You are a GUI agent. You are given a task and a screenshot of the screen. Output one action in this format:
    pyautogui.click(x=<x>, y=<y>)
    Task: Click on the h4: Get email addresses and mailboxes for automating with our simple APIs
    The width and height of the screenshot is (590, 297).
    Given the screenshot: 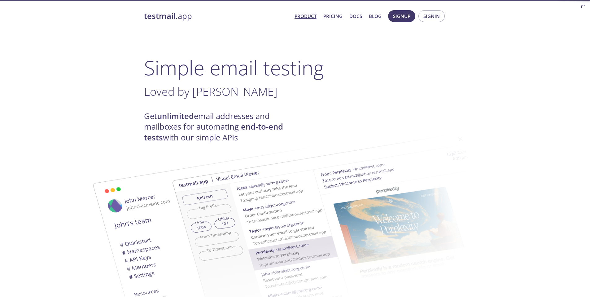 What is the action you would take?
    pyautogui.click(x=220, y=127)
    